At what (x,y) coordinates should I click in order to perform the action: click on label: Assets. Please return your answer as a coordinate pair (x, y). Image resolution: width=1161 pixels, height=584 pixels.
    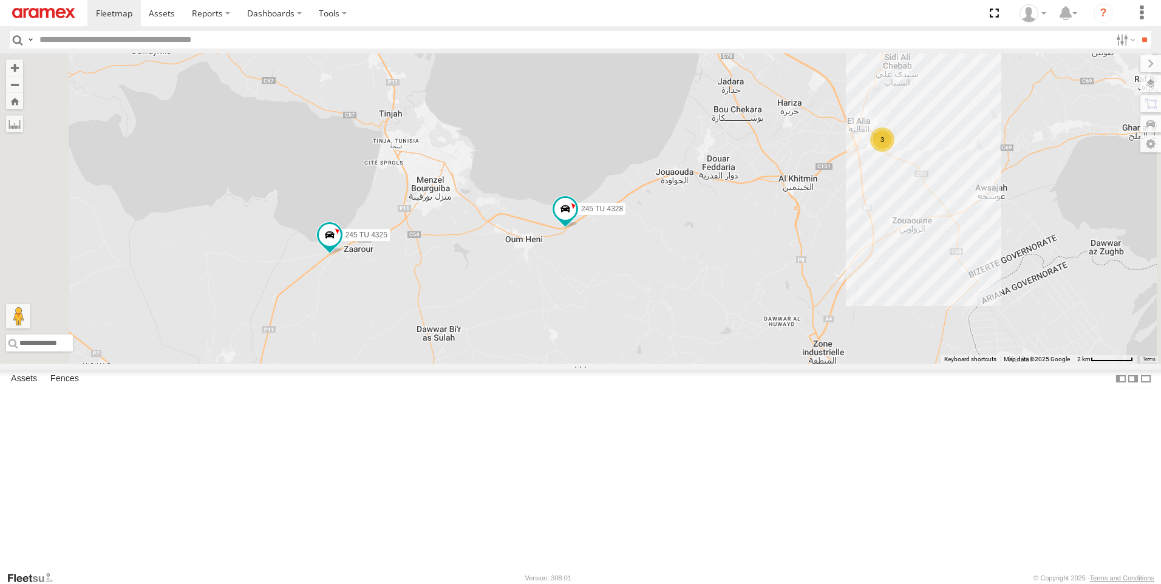
    Looking at the image, I should click on (24, 379).